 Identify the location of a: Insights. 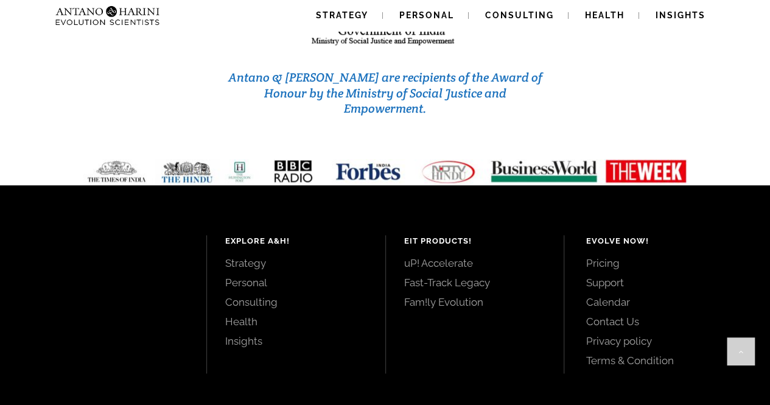
(296, 341).